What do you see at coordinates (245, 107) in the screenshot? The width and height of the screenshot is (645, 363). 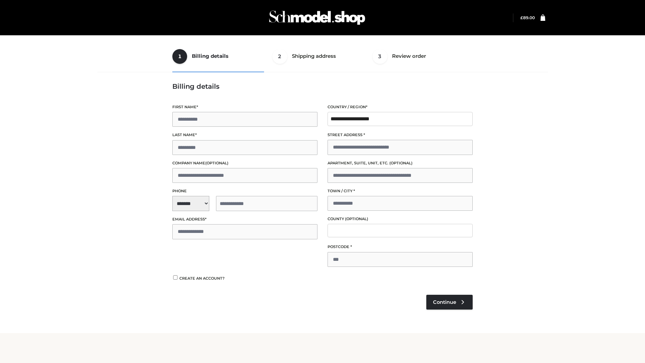 I see `label: First name` at bounding box center [245, 107].